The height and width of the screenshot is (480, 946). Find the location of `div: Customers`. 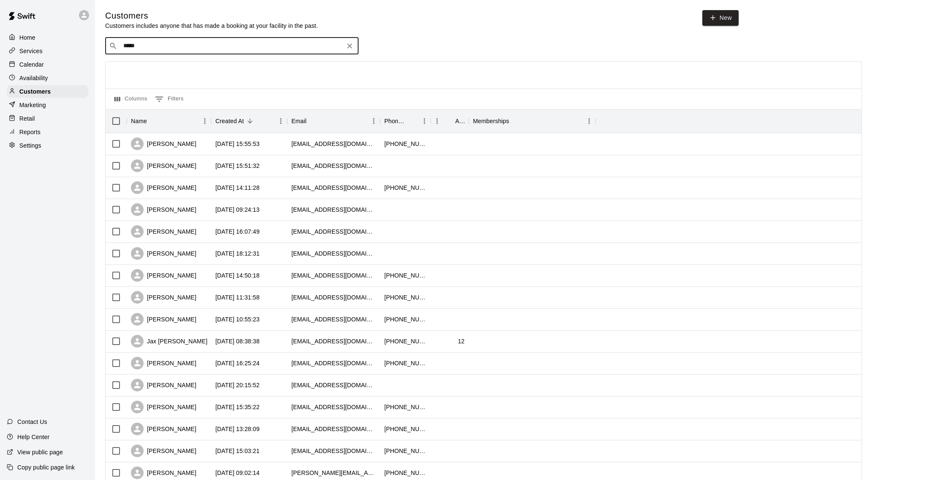

div: Customers is located at coordinates (47, 92).